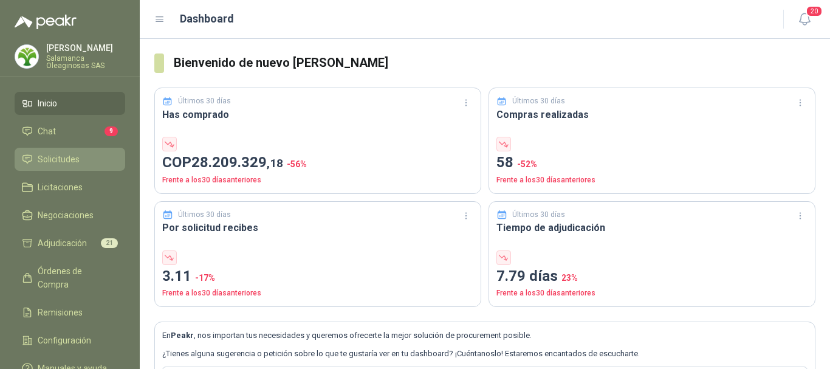 This screenshot has height=369, width=830. Describe the element at coordinates (70, 159) in the screenshot. I see `a: Solicitudes` at that location.